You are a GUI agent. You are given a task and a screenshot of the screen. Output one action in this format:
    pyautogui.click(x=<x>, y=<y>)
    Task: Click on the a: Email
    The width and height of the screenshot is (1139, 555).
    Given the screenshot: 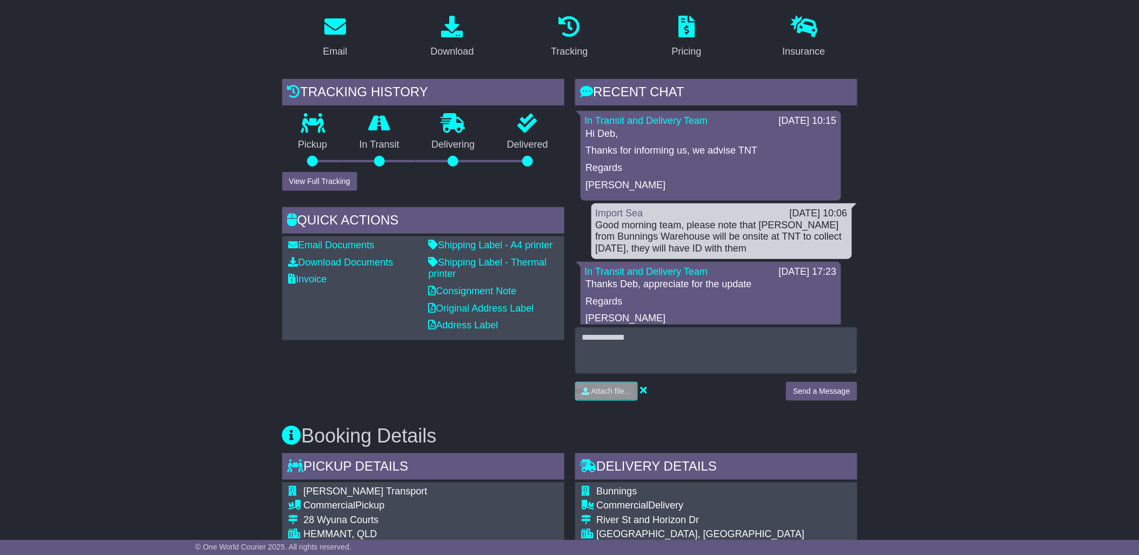 What is the action you would take?
    pyautogui.click(x=335, y=37)
    